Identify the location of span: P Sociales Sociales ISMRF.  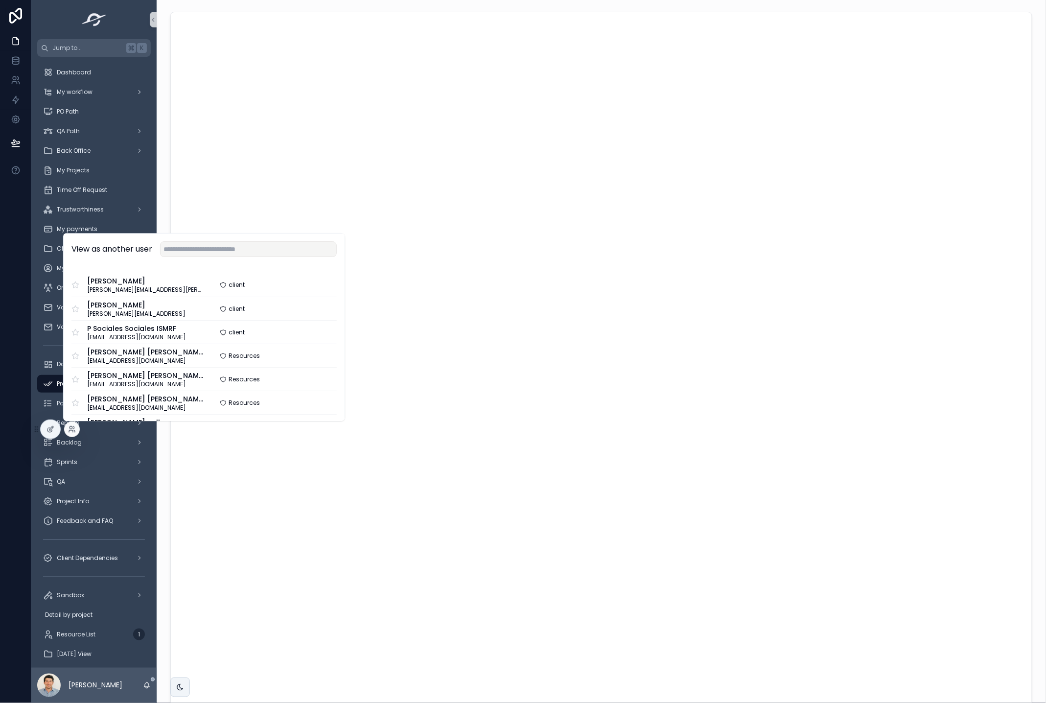
(137, 328).